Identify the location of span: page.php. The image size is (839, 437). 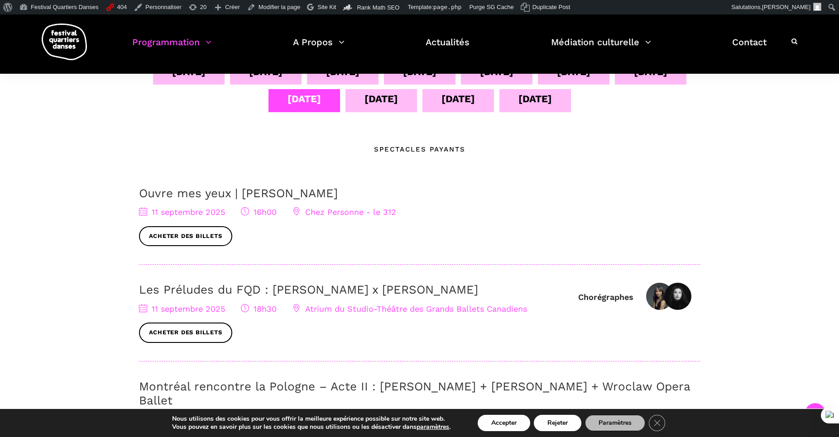
(447, 7).